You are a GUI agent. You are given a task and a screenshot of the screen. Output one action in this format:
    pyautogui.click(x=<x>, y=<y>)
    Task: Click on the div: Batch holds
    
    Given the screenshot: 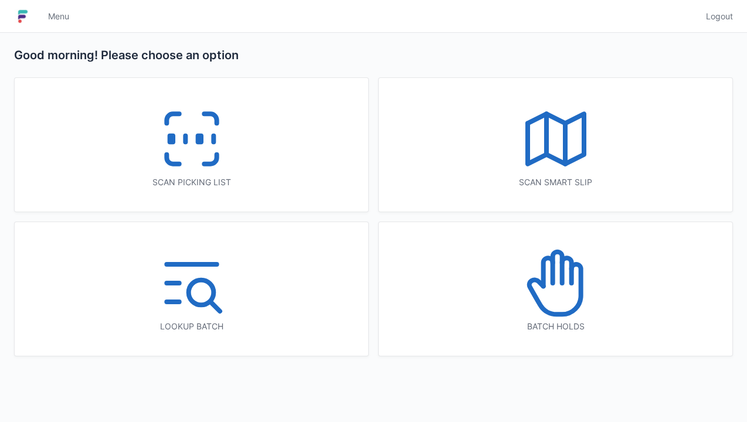 What is the action you would take?
    pyautogui.click(x=556, y=327)
    